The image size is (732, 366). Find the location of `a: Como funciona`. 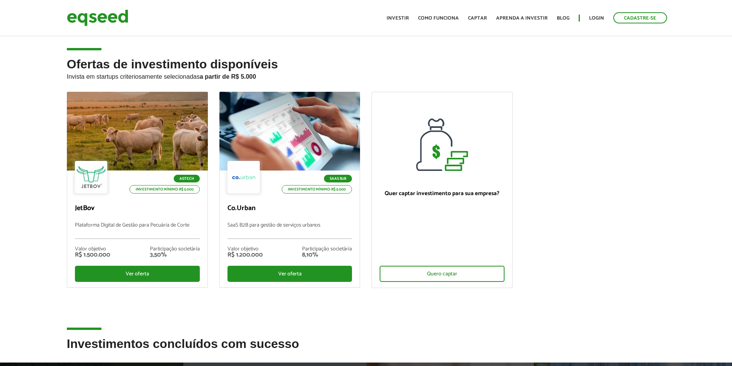

a: Como funciona is located at coordinates (439, 18).